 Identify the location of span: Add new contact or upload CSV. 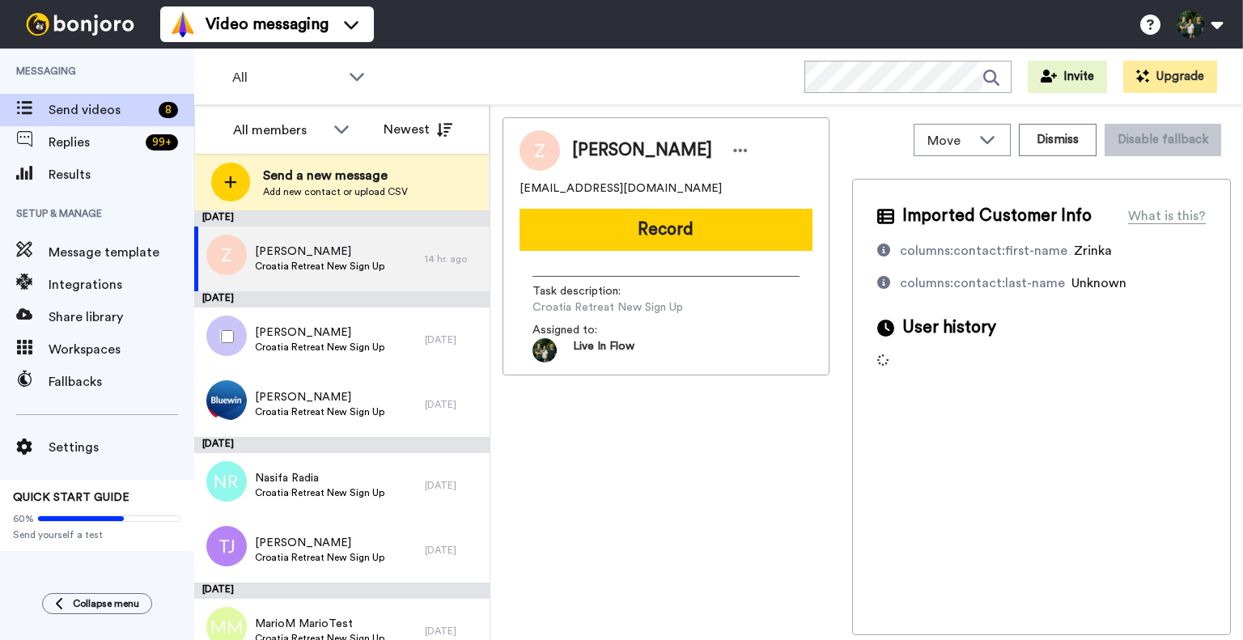
(335, 192).